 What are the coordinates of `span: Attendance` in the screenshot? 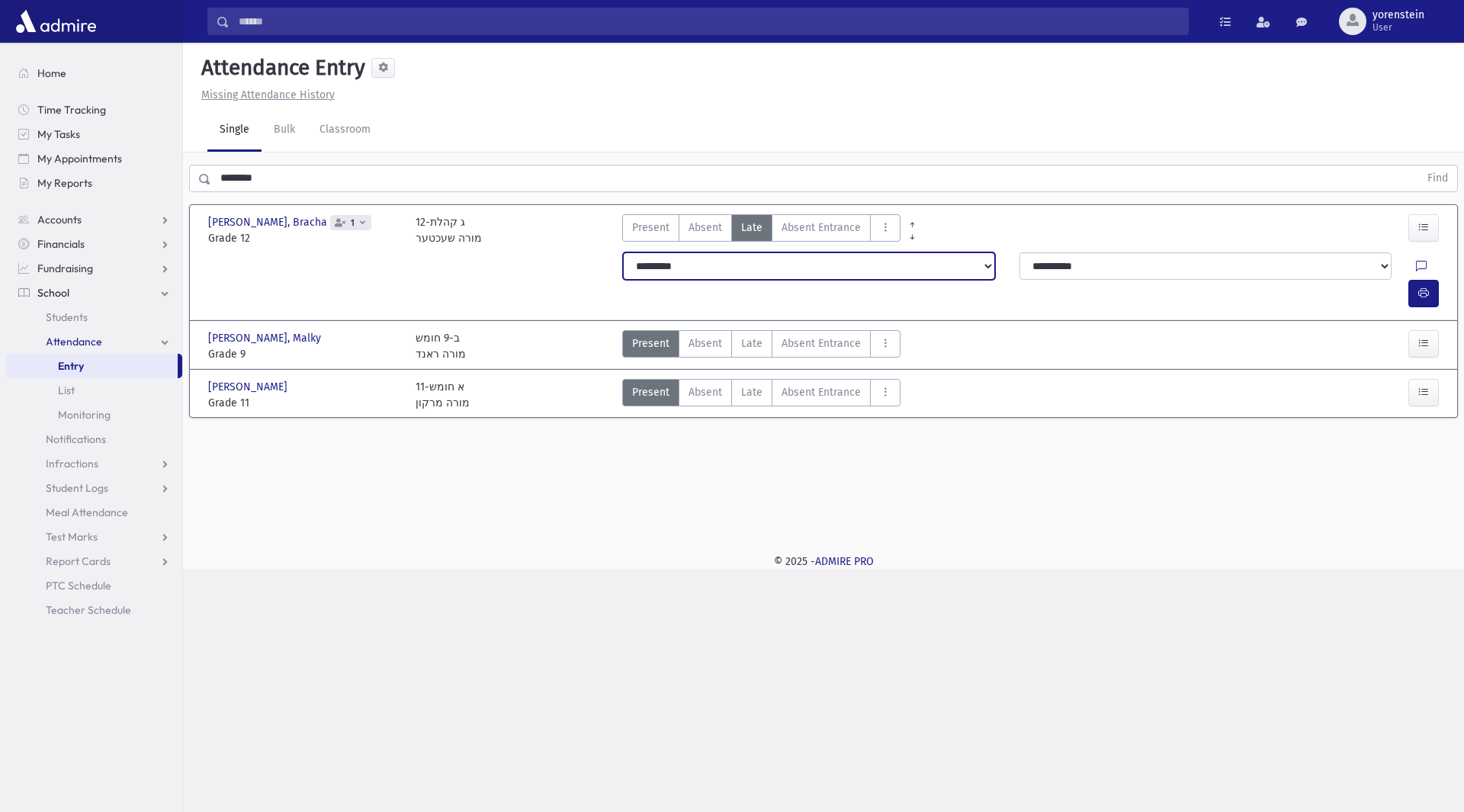 It's located at (74, 341).